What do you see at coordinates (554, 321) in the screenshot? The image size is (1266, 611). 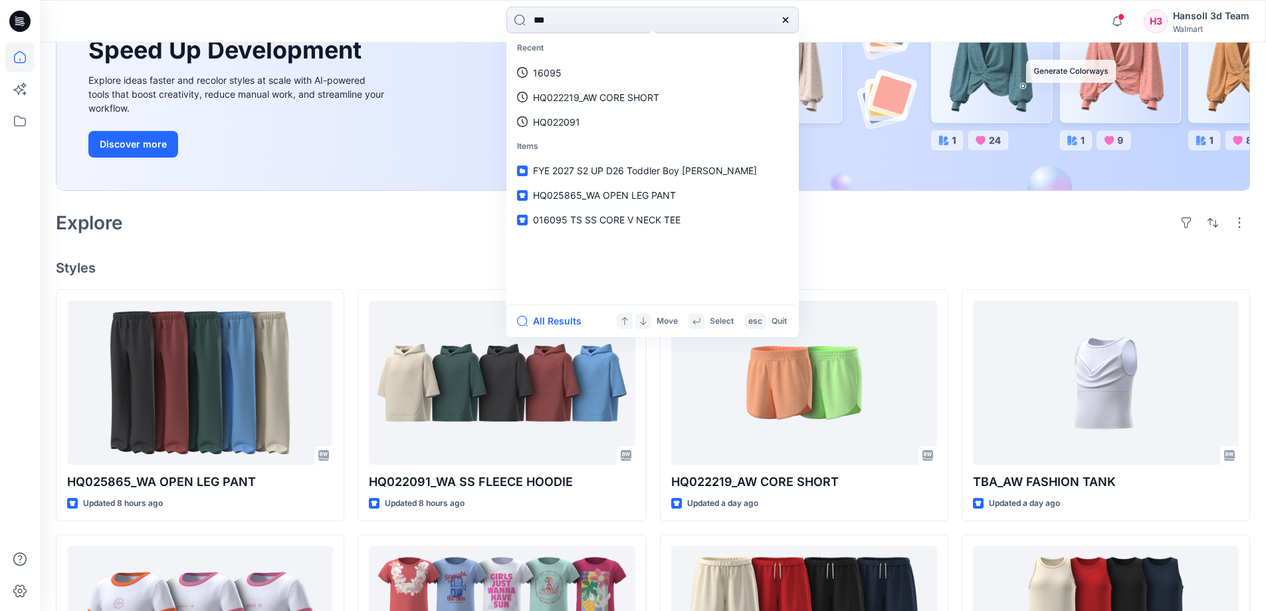 I see `a: All Results` at bounding box center [554, 321].